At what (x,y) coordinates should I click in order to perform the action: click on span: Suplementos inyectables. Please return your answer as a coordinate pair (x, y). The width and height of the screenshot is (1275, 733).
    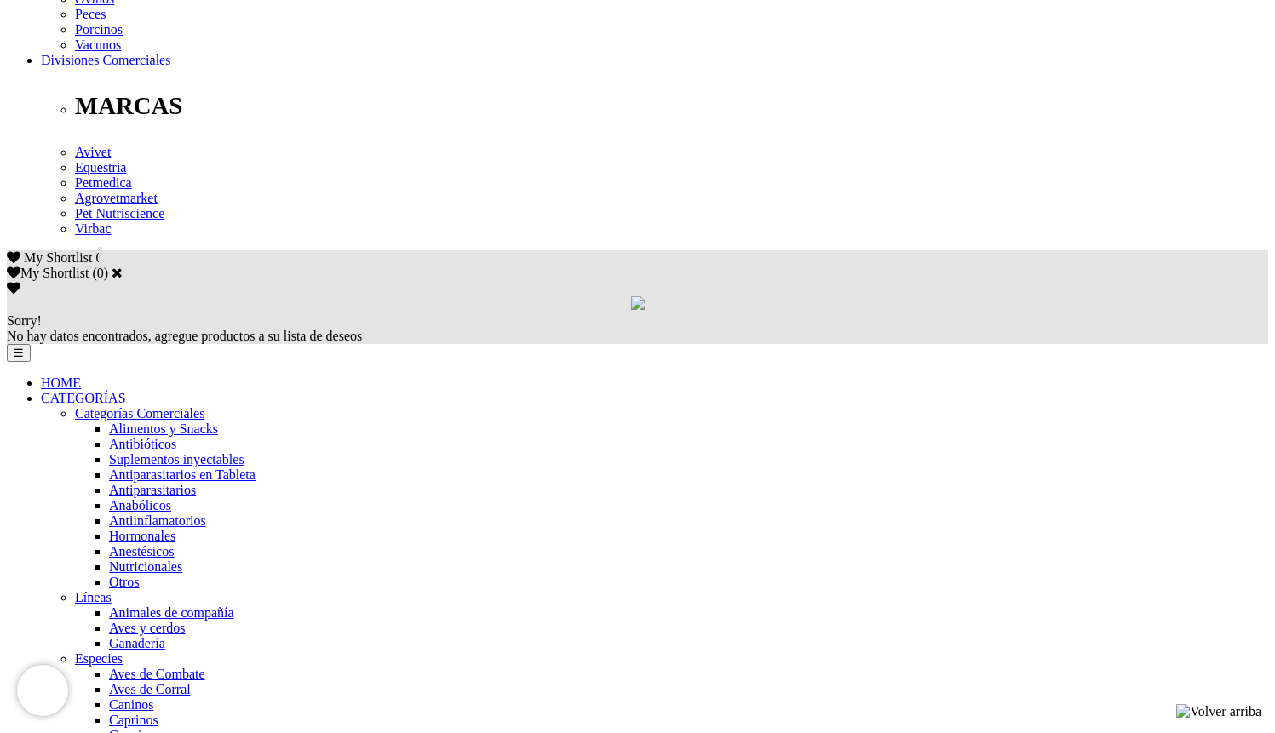
    Looking at the image, I should click on (176, 459).